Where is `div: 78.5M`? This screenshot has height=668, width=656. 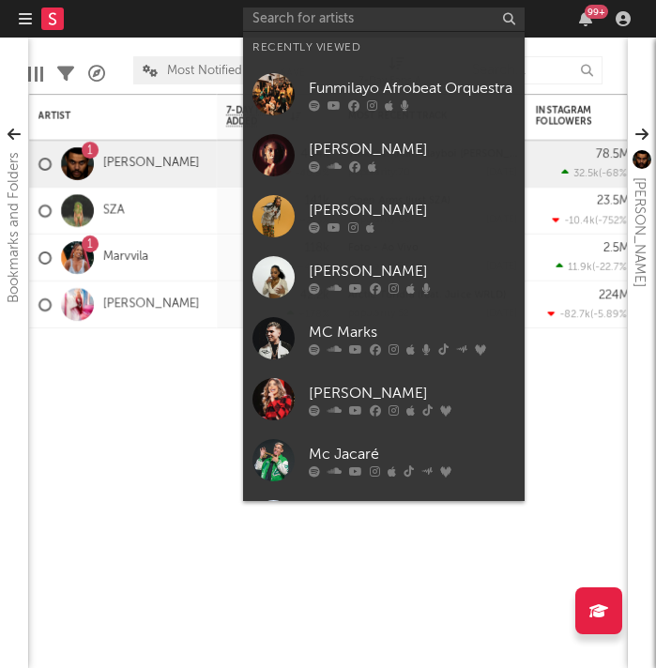 div: 78.5M is located at coordinates (613, 154).